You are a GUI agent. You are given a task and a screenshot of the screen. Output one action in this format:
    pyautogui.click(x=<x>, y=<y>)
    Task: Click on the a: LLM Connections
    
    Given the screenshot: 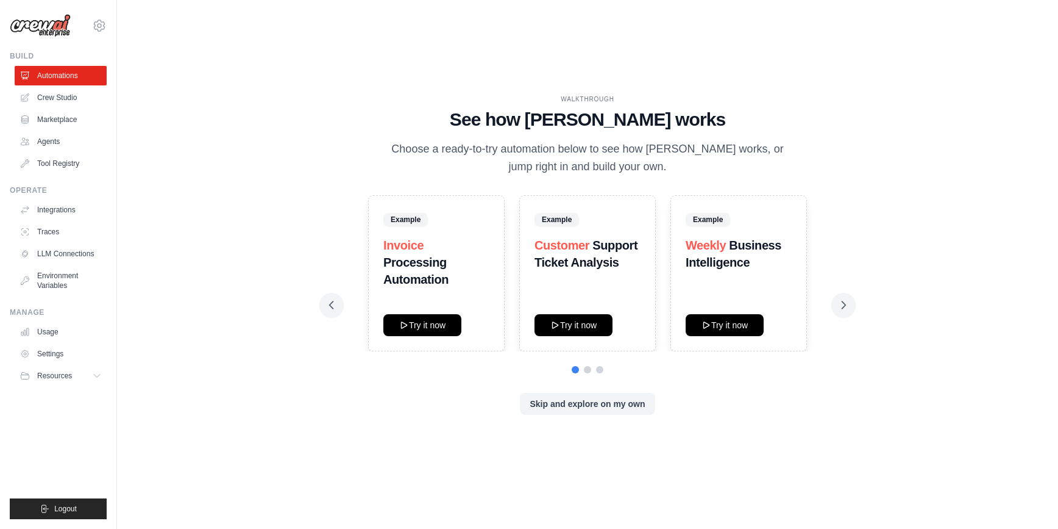 What is the action you would take?
    pyautogui.click(x=60, y=254)
    